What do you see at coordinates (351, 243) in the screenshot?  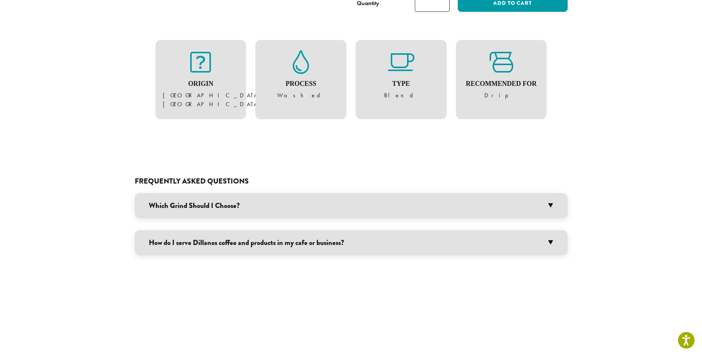 I see `h3: How do I serve Dillanos coffee and products in my cafe or business?` at bounding box center [351, 243].